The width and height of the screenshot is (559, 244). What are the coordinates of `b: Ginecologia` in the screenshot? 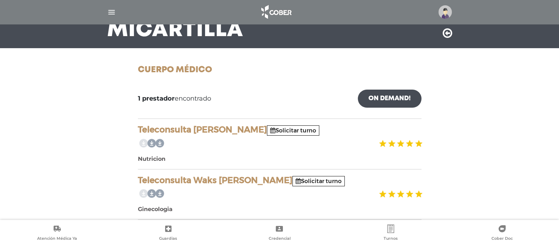 It's located at (155, 209).